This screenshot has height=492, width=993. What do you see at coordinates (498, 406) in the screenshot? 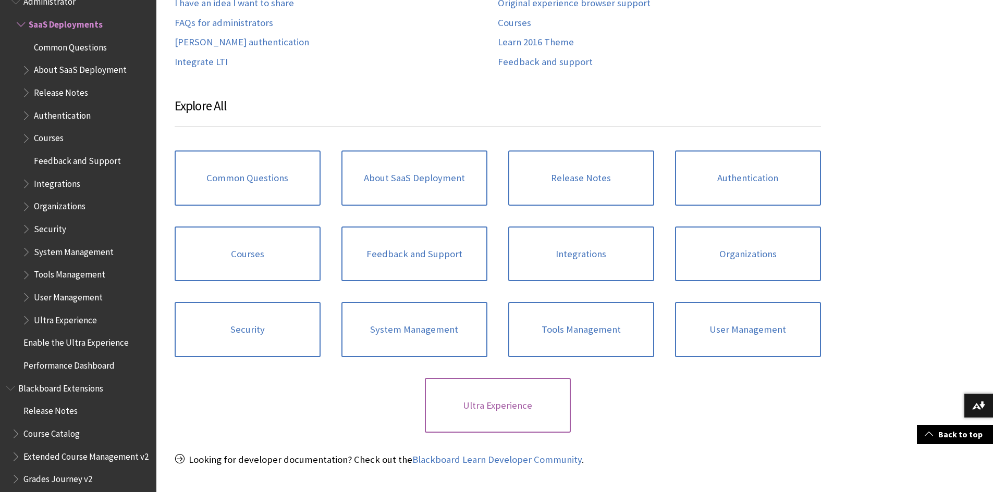
I see `a: Ultra Experience` at bounding box center [498, 406].